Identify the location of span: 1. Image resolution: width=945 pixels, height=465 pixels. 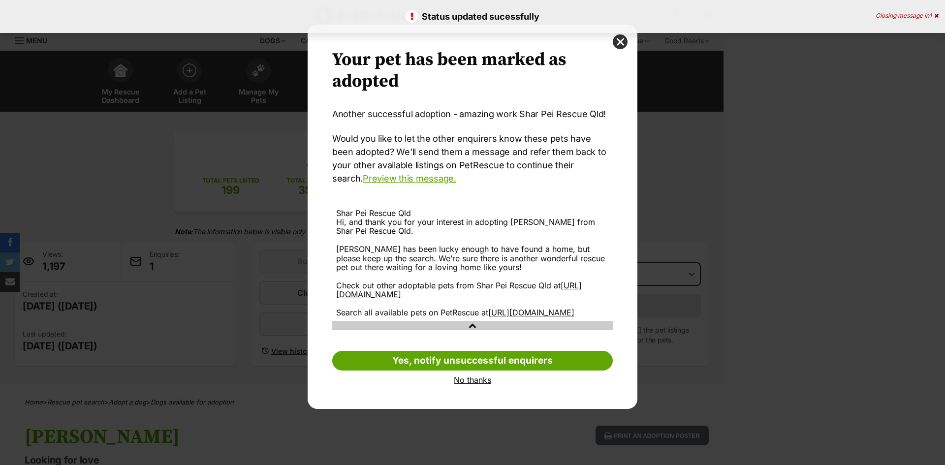
(931, 15).